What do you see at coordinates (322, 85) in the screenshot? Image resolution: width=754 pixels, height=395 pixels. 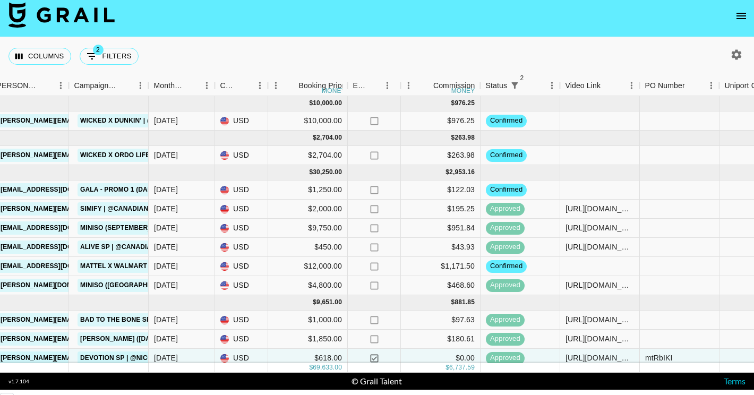 I see `div: Booking Price` at bounding box center [322, 85].